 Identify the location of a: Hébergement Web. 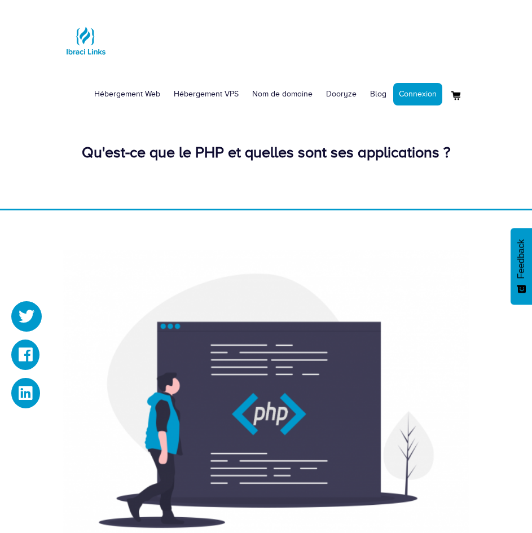
(127, 94).